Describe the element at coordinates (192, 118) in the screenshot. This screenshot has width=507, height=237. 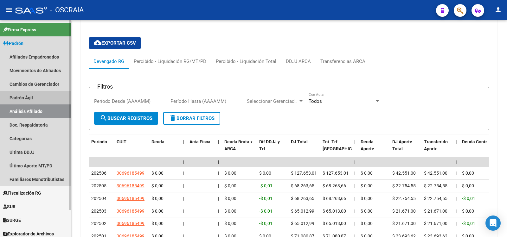
I see `button: Borrar Filtros` at that location.